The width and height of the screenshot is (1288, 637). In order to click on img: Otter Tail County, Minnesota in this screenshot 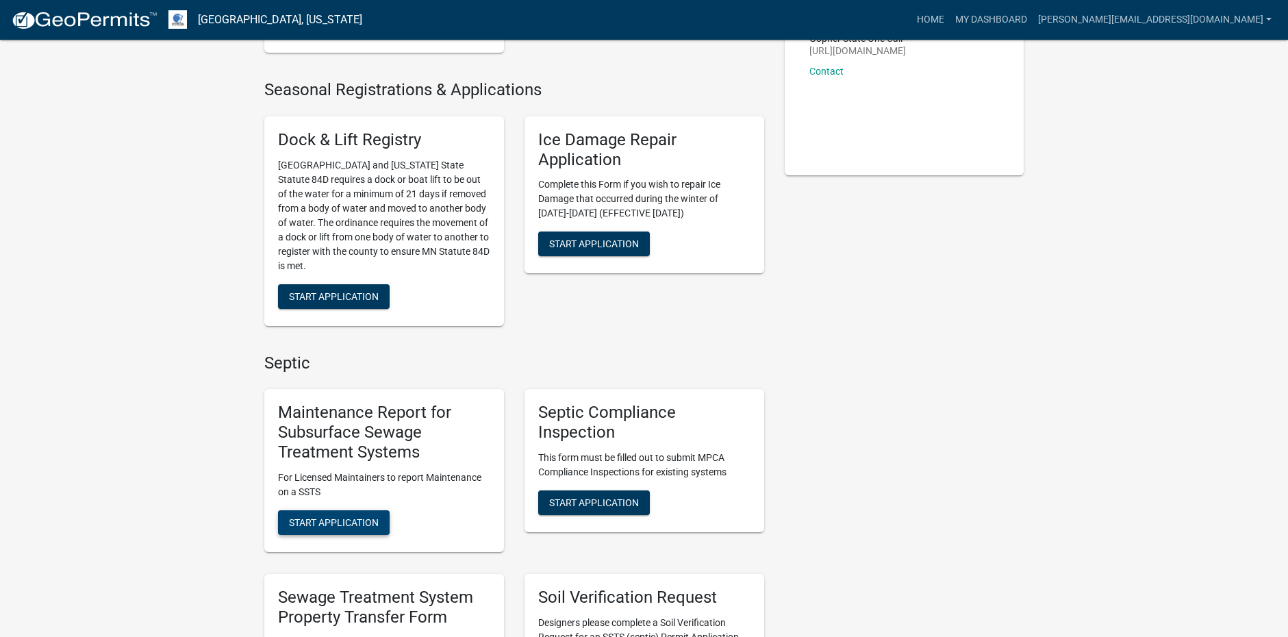, I will do `click(177, 19)`.